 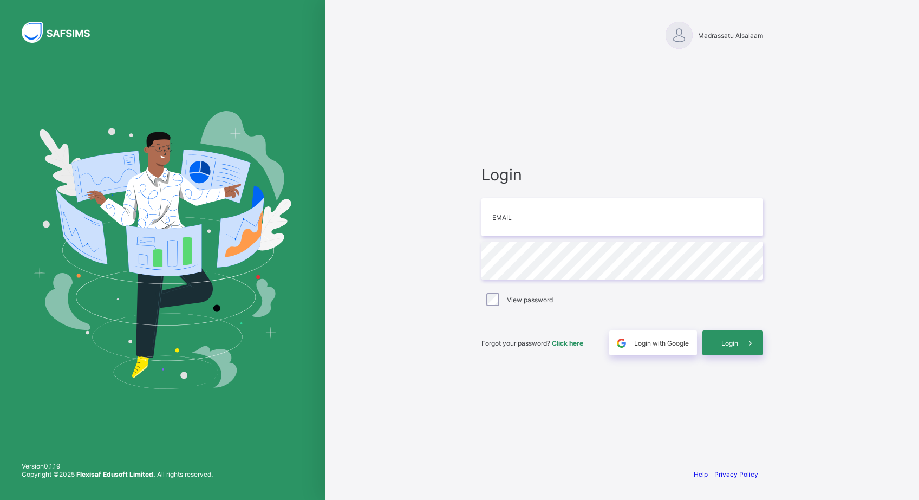 What do you see at coordinates (621, 343) in the screenshot?
I see `img: google.396cfc9801f0270233282035f929180a.svg` at bounding box center [621, 343].